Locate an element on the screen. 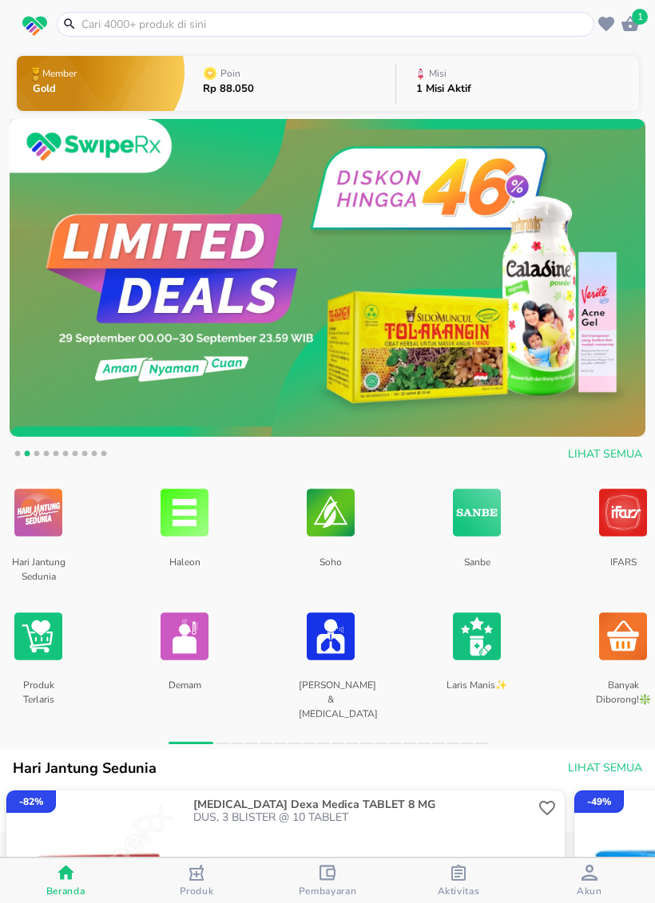 The image size is (655, 903). input: Cari 4000+ produk di sini is located at coordinates (335, 24).